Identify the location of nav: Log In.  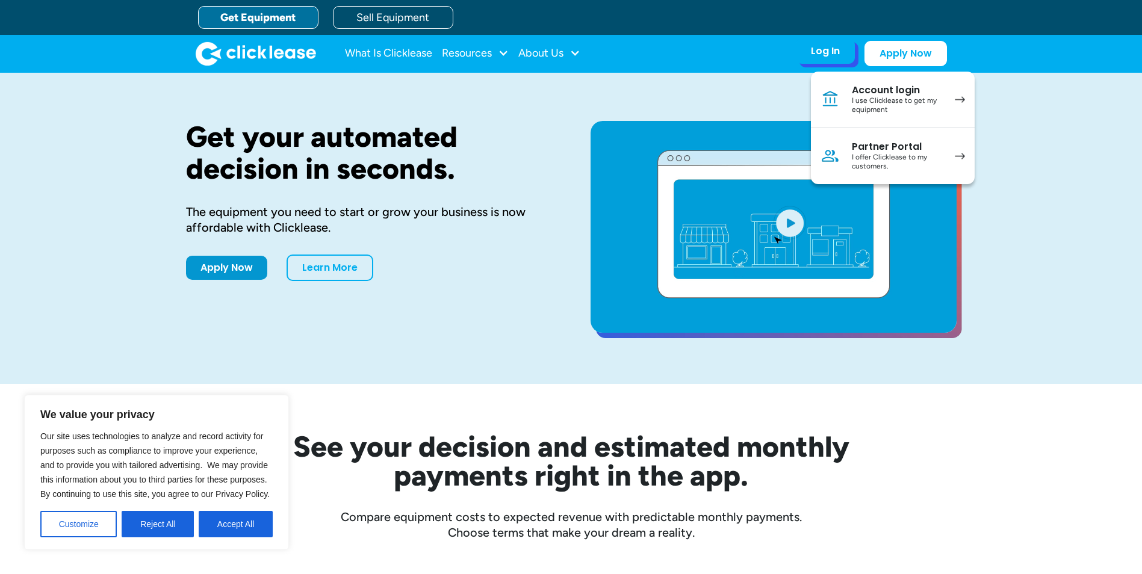
(892, 128).